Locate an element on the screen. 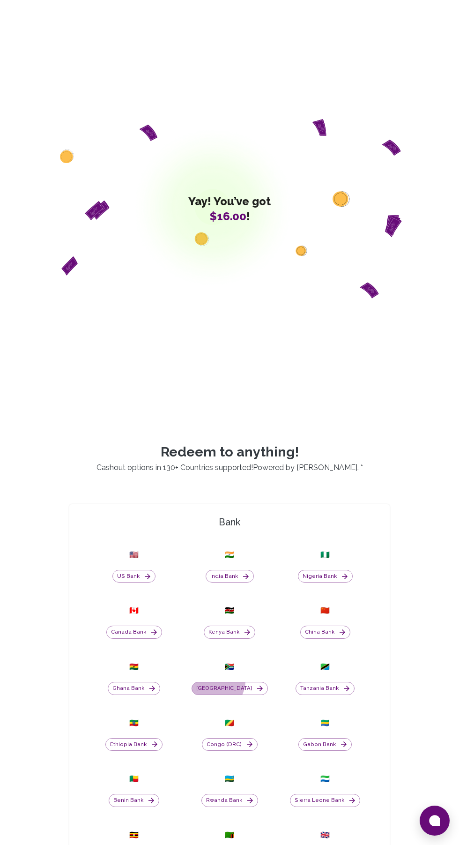 The width and height of the screenshot is (459, 845). span: $16.00 is located at coordinates (228, 216).